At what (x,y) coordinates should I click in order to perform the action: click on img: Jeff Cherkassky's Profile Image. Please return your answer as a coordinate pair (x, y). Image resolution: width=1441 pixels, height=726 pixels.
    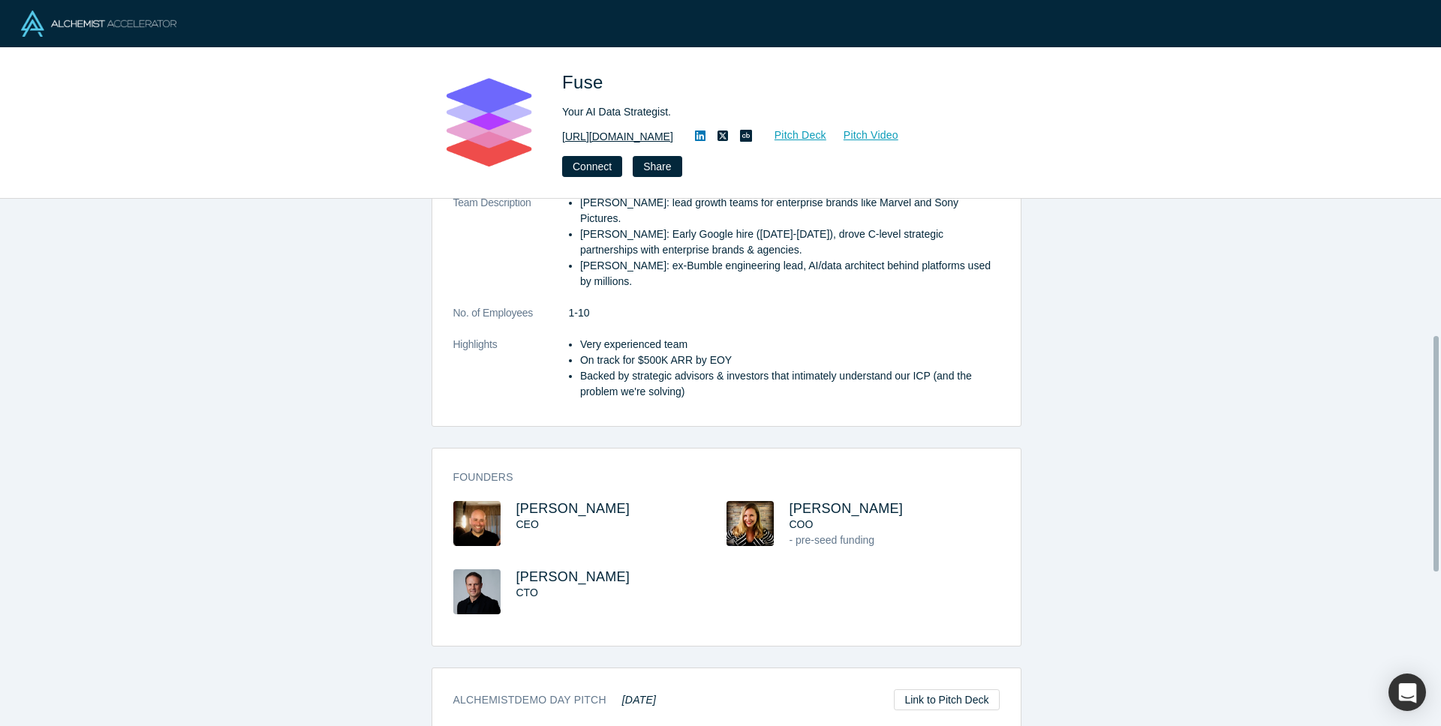
    Looking at the image, I should click on (476, 524).